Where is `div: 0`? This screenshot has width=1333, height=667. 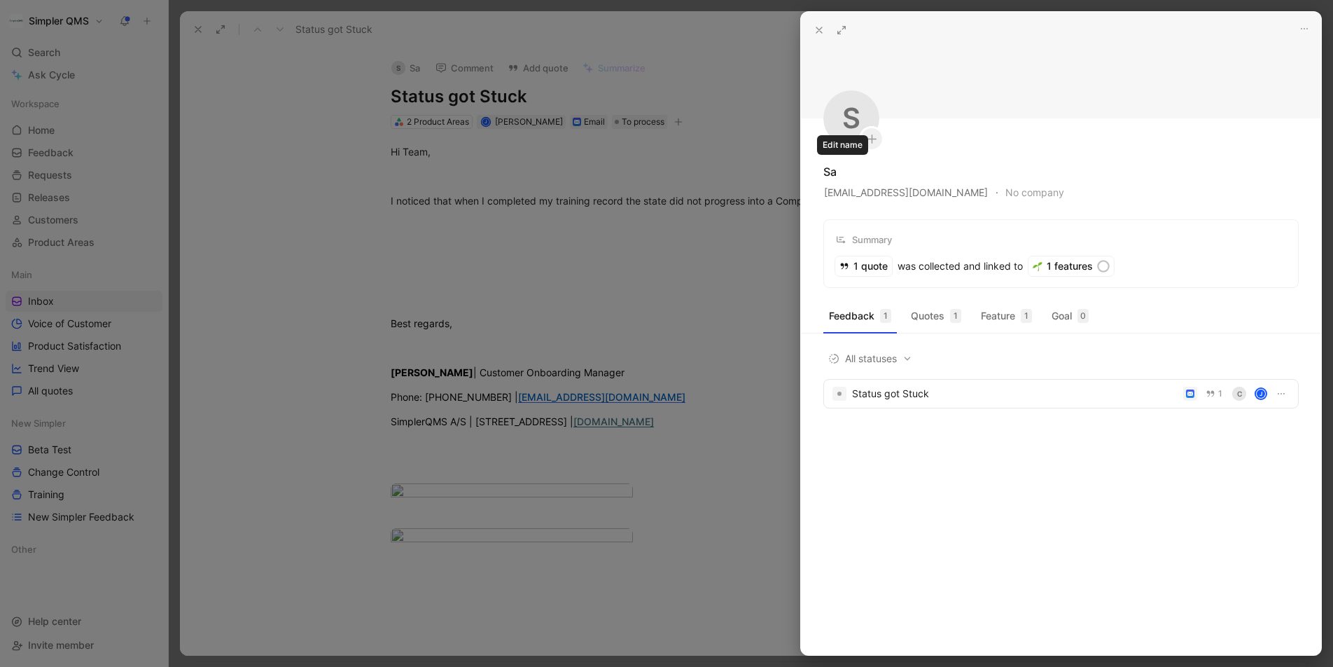
div: 0 is located at coordinates (1083, 316).